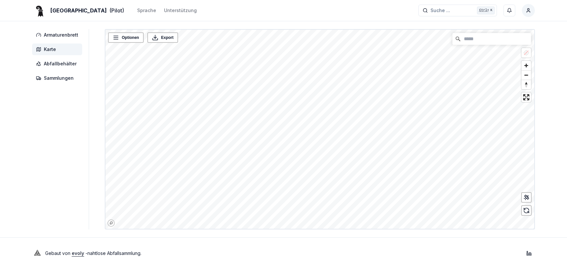 The height and width of the screenshot is (269, 567). What do you see at coordinates (116, 10) in the screenshot?
I see `span: (Pilot)` at bounding box center [116, 10].